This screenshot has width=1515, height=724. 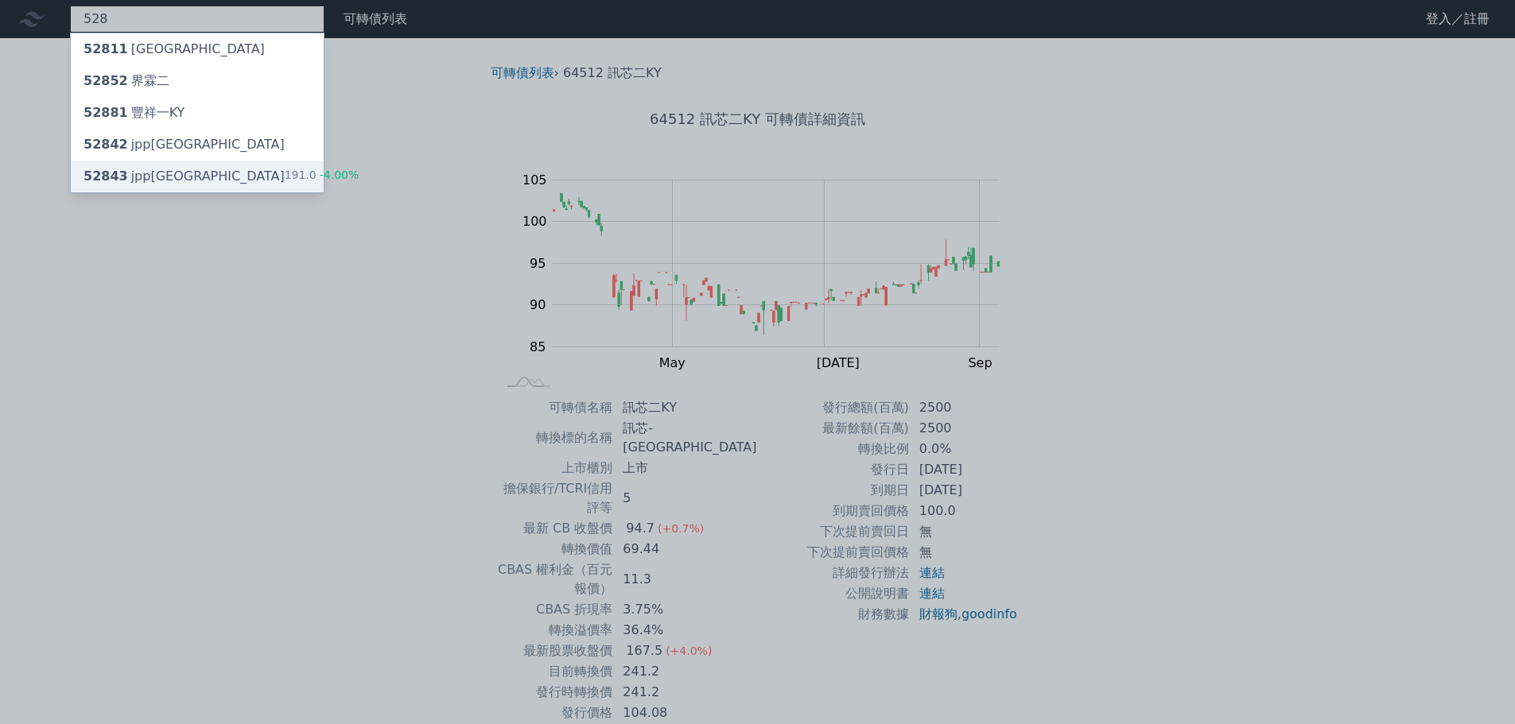 I want to click on div: 191.0, so click(x=322, y=177).